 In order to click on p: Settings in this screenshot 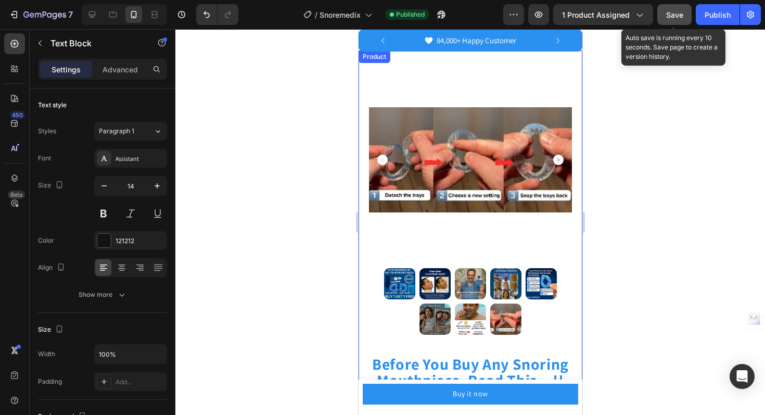, I will do `click(66, 69)`.